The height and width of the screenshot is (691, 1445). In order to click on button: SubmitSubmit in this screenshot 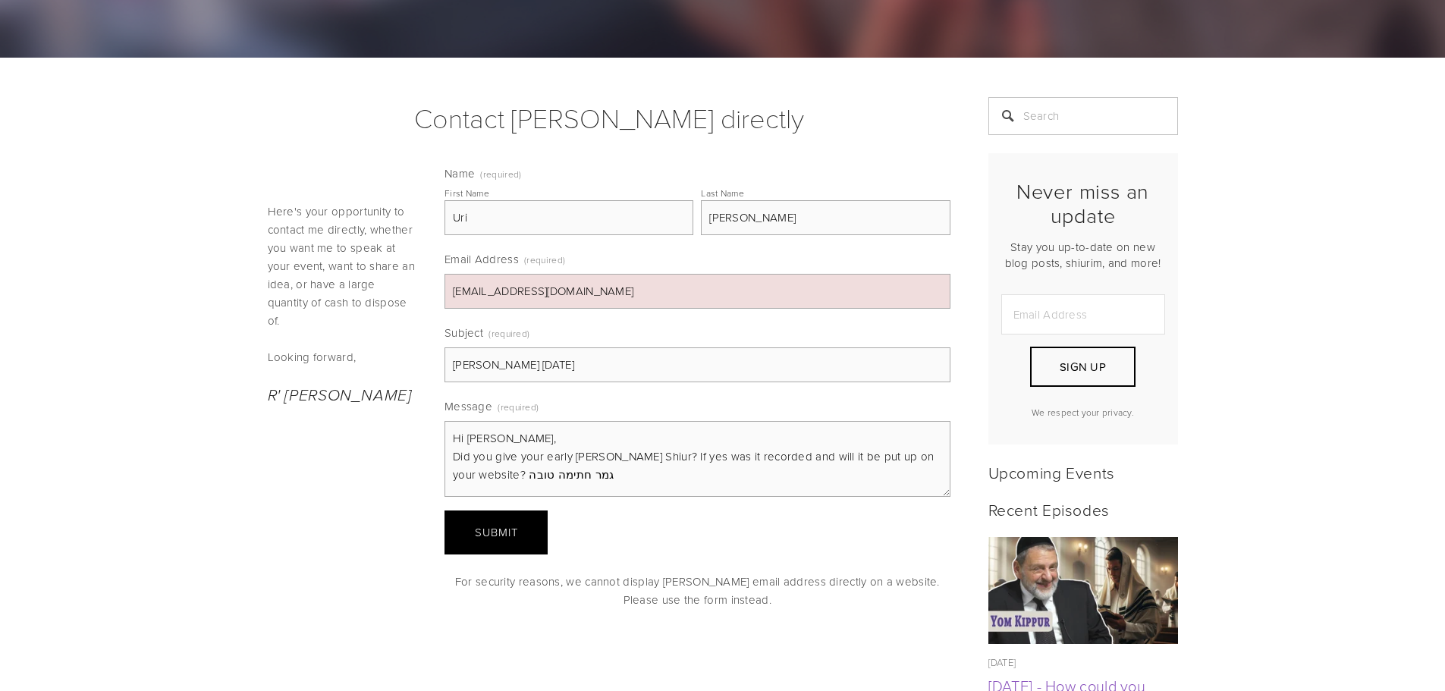, I will do `click(496, 532)`.